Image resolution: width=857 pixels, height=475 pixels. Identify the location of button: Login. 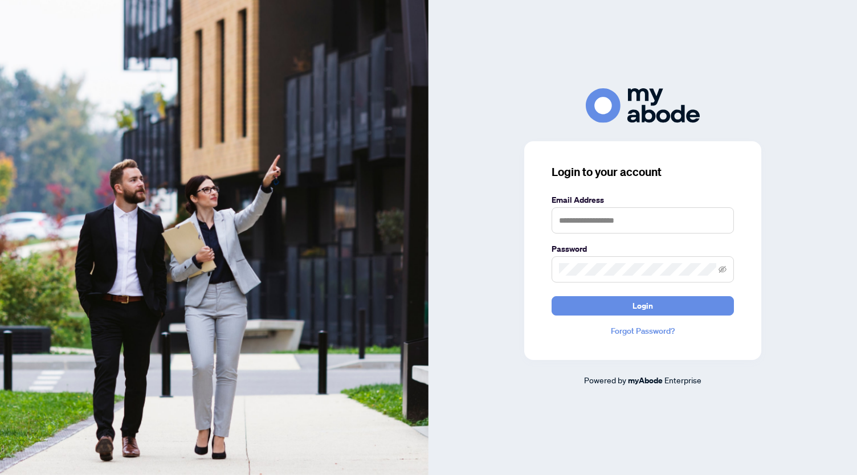
(643, 306).